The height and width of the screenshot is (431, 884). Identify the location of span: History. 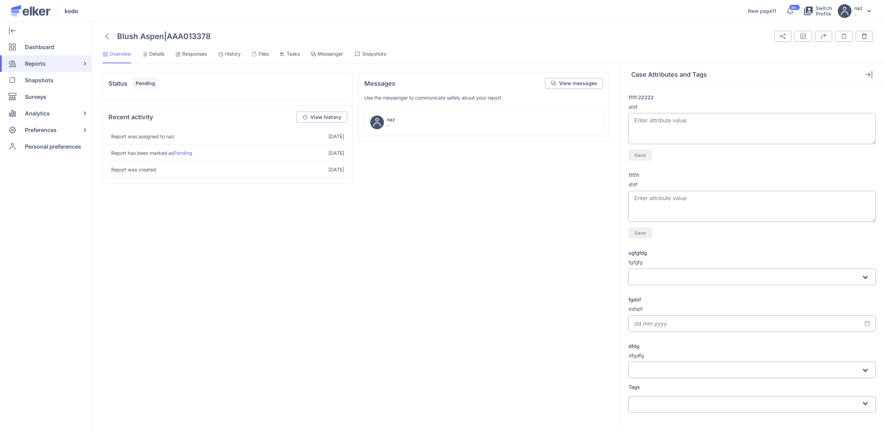
(233, 54).